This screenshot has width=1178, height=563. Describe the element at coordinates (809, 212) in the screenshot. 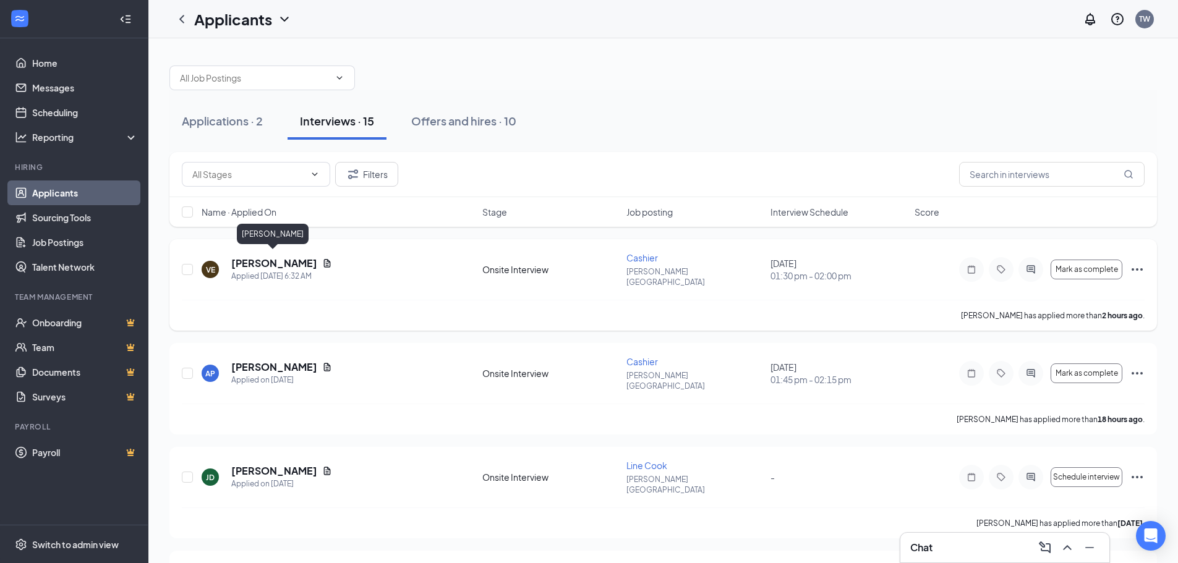

I see `span: Interview Schedule` at that location.